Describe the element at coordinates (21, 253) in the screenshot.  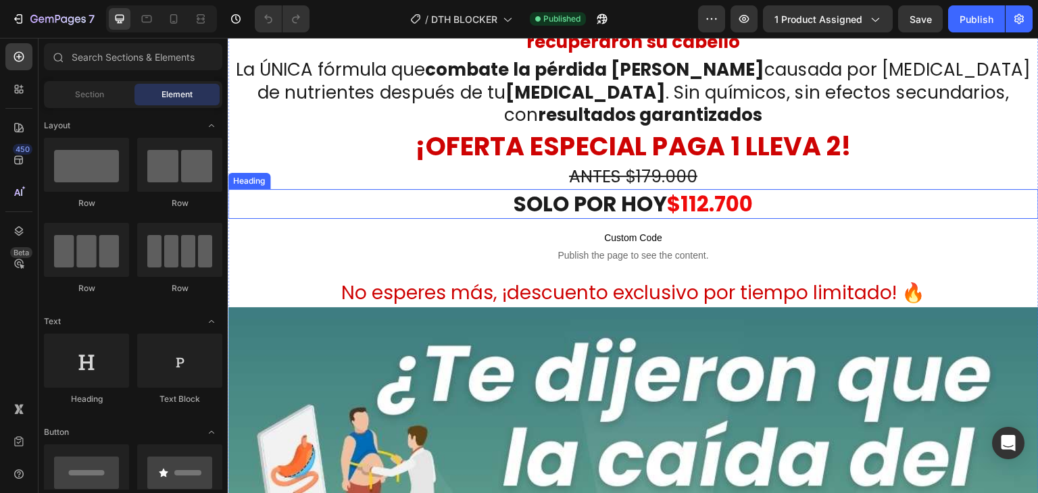
I see `div: Beta` at that location.